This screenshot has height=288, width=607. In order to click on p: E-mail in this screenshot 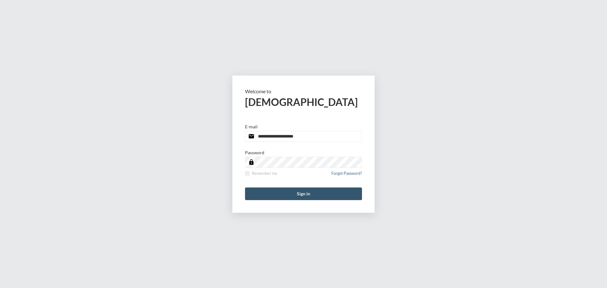, I will do `click(251, 127)`.